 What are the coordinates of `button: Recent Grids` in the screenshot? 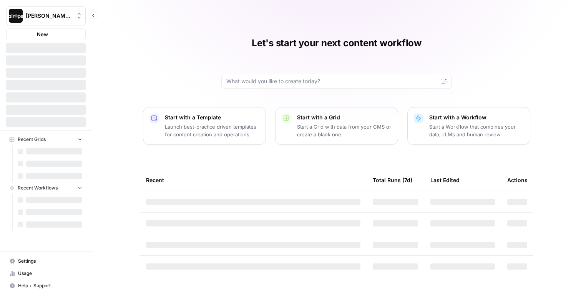 It's located at (46, 139).